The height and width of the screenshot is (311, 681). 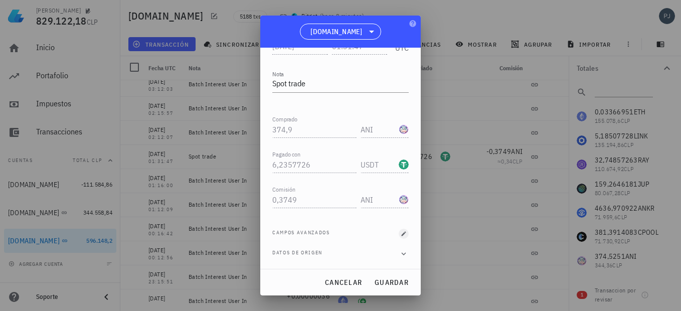 What do you see at coordinates (298, 254) in the screenshot?
I see `span: Datos de origen` at bounding box center [298, 254].